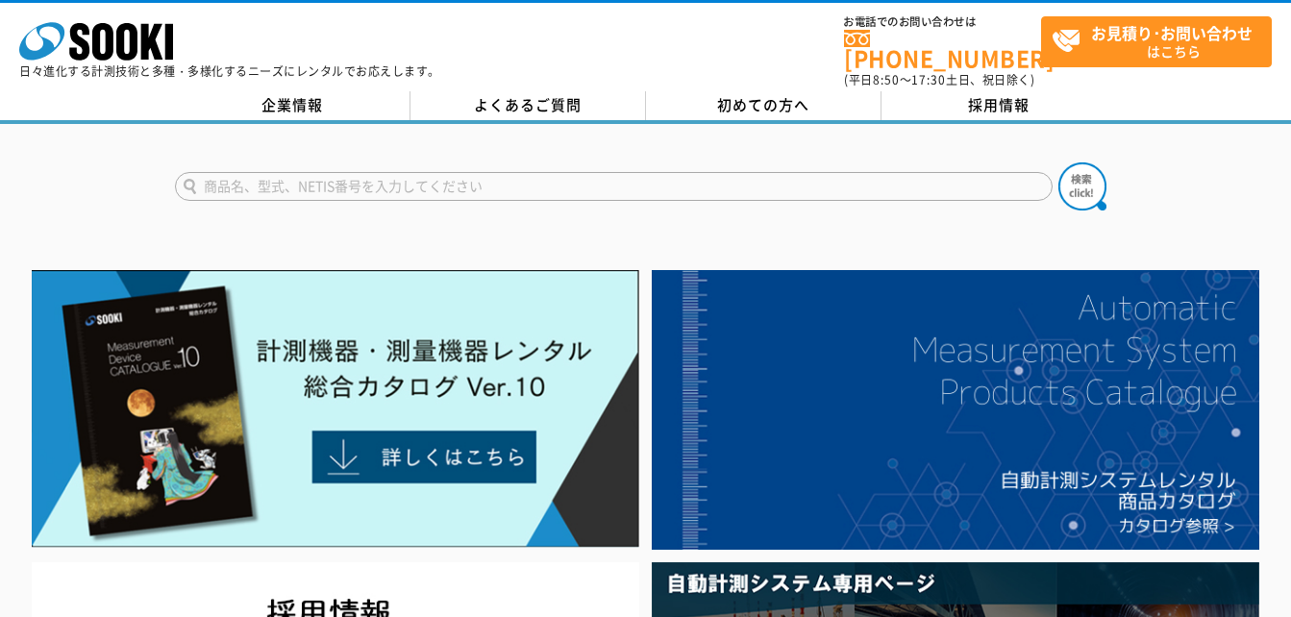 The width and height of the screenshot is (1291, 617). What do you see at coordinates (230, 71) in the screenshot?
I see `p: 日々進化する計測技術と多種・多様化するニーズにレンタルでお応えします。` at bounding box center [230, 71].